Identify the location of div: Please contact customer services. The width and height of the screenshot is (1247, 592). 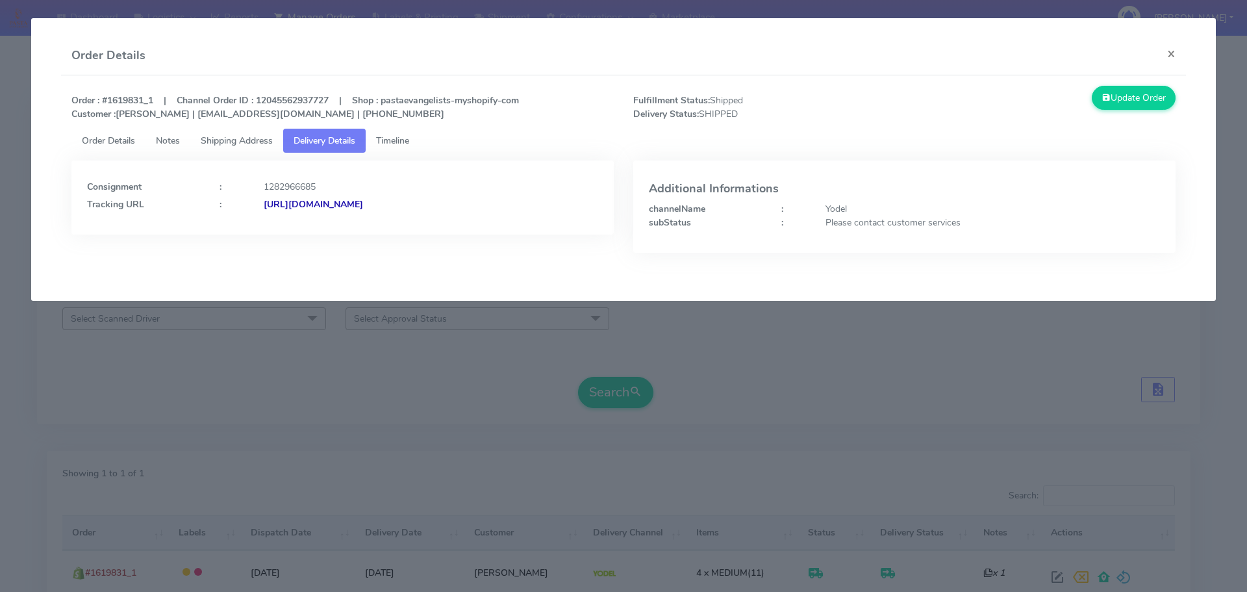
(992, 222).